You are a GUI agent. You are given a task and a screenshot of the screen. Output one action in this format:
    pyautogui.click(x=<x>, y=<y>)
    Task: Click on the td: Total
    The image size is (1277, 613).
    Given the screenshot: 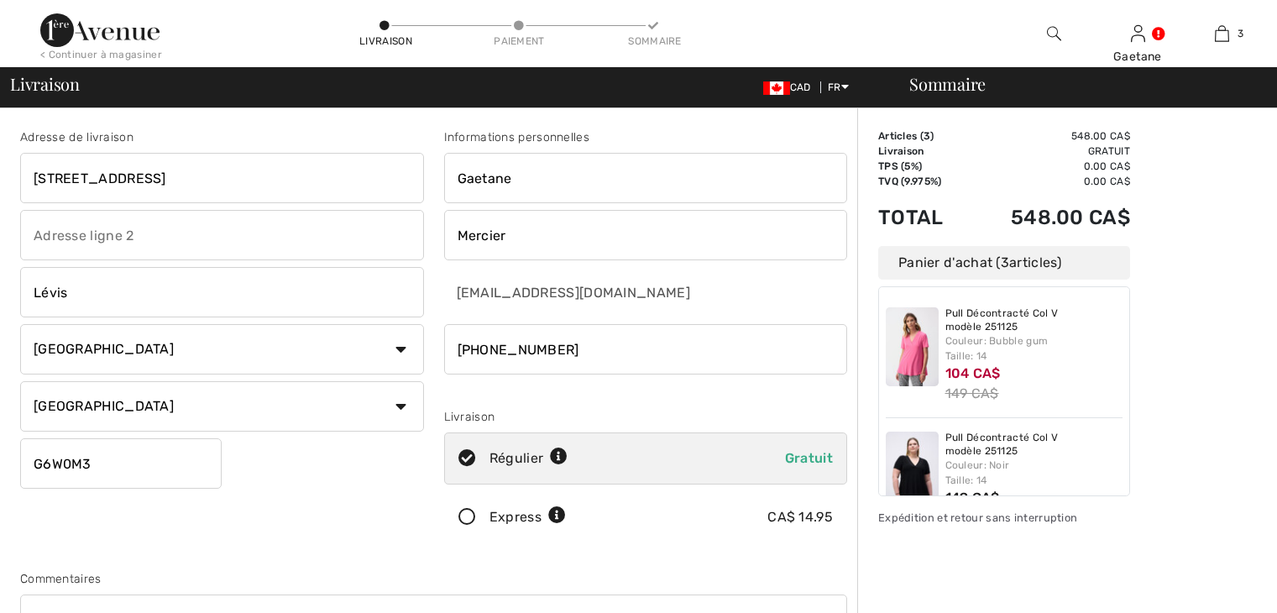 What is the action you would take?
    pyautogui.click(x=923, y=217)
    